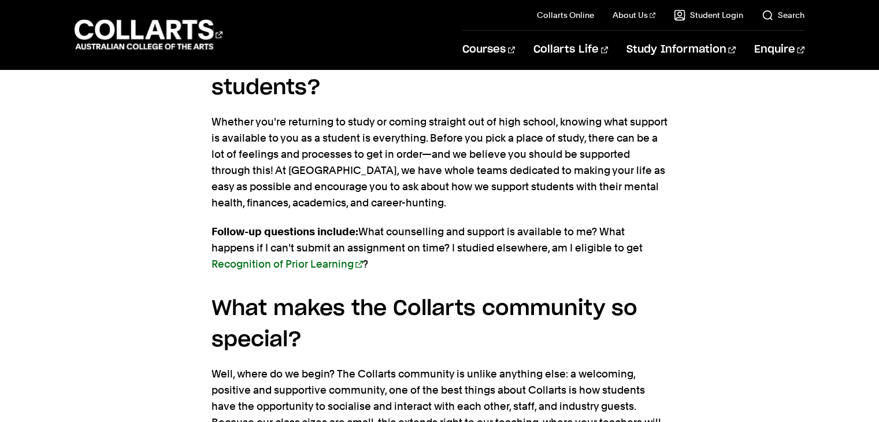  Describe the element at coordinates (488, 50) in the screenshot. I see `a: Courses` at that location.